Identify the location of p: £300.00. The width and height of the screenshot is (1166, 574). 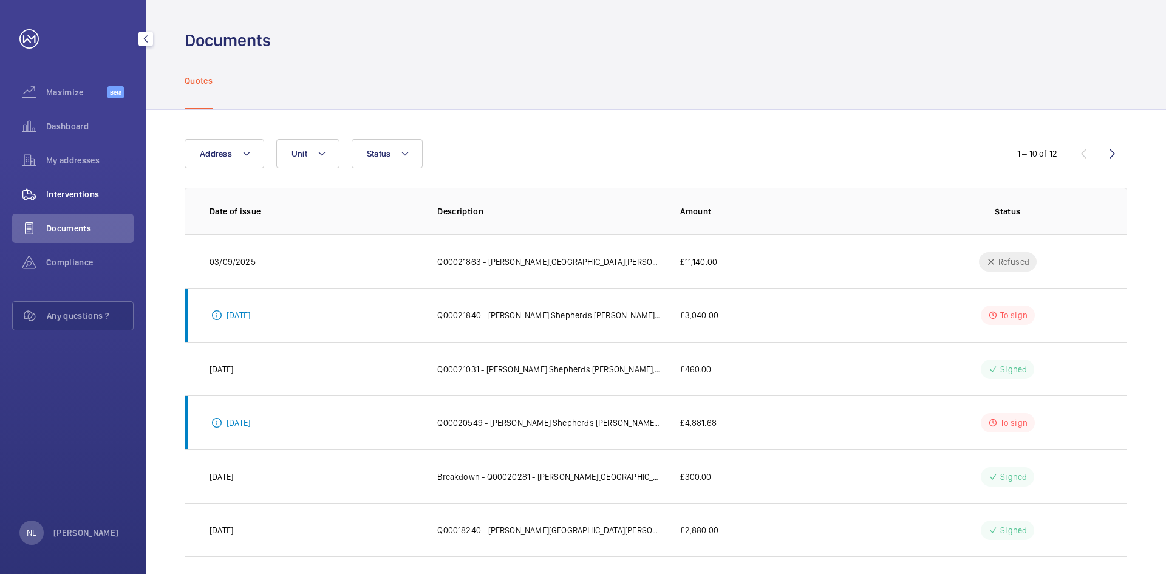
(696, 477).